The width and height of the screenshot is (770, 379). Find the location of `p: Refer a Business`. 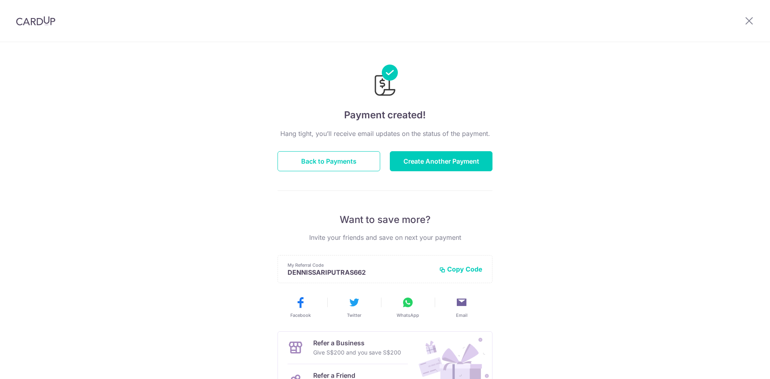

p: Refer a Business is located at coordinates (357, 343).